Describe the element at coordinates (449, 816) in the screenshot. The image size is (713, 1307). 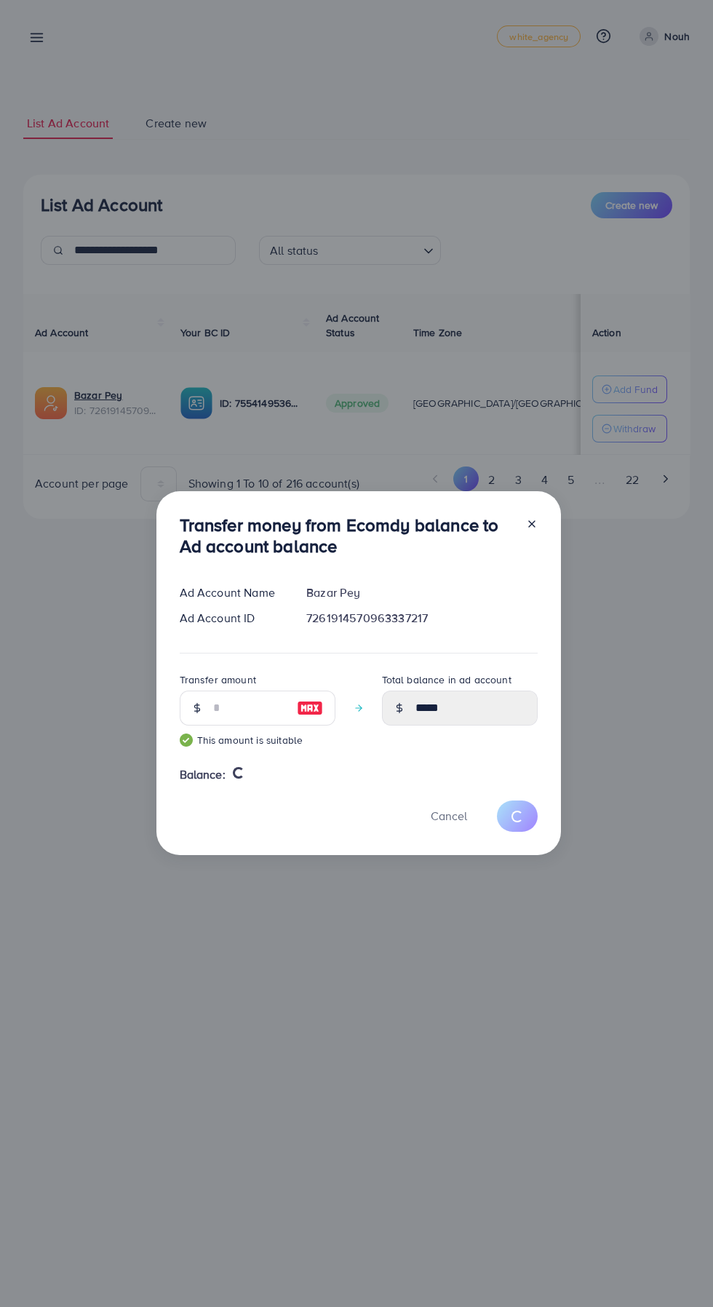
I see `button: Cancel` at that location.